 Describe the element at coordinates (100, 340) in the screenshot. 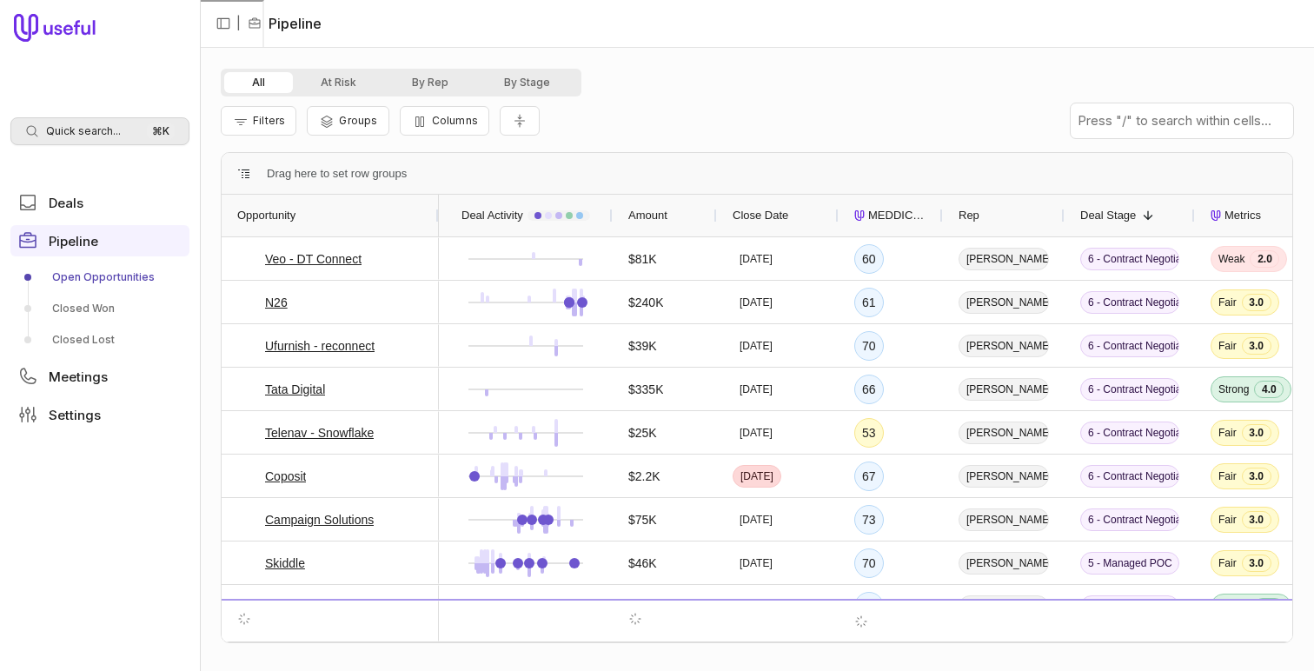

I see `a: Closed Lost` at that location.